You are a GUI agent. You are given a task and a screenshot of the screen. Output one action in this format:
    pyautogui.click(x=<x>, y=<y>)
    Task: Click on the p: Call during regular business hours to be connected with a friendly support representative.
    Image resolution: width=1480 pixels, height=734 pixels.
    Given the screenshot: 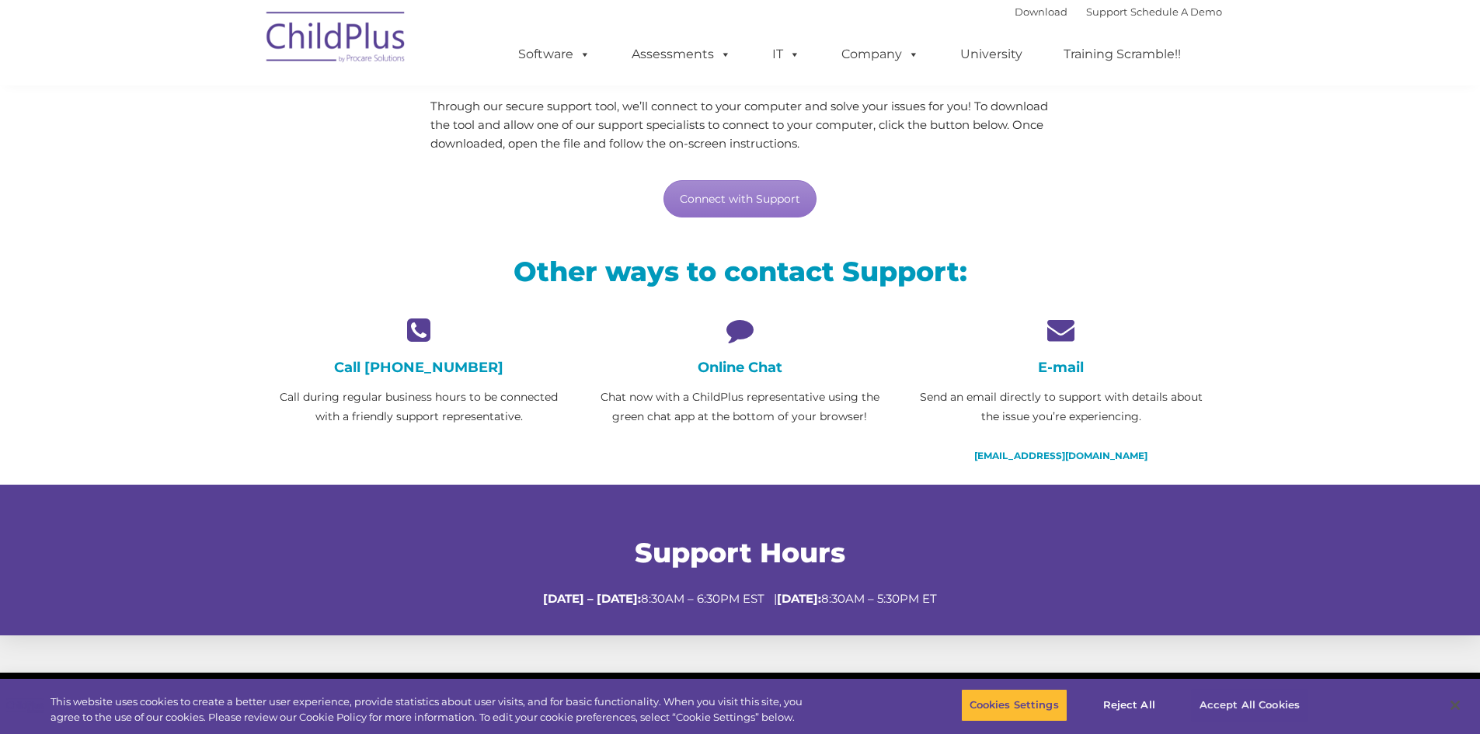 What is the action you would take?
    pyautogui.click(x=419, y=407)
    